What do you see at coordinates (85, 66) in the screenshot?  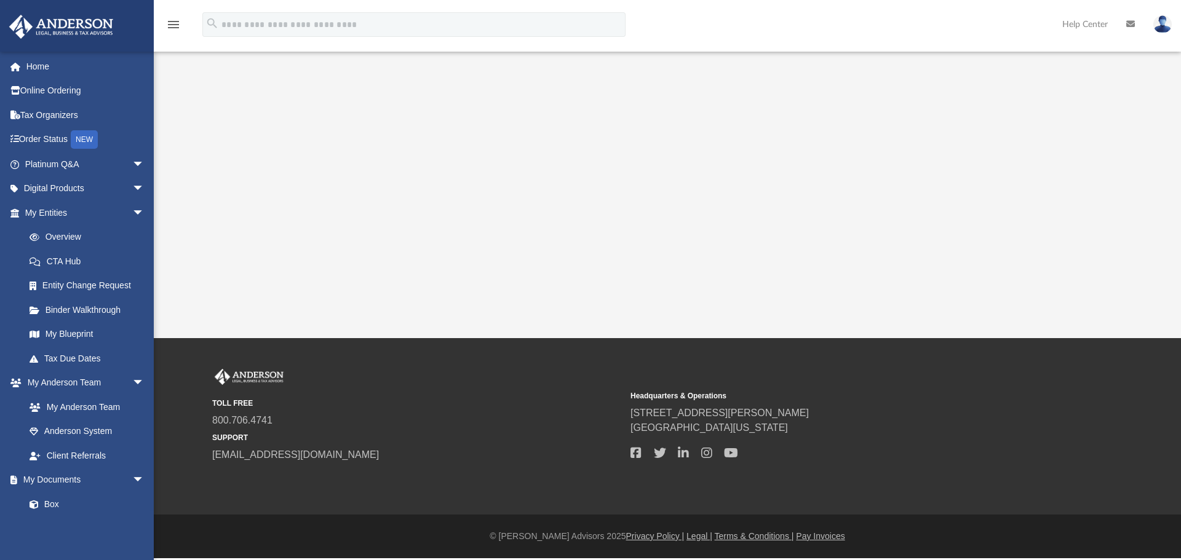 I see `a: Home` at bounding box center [85, 66].